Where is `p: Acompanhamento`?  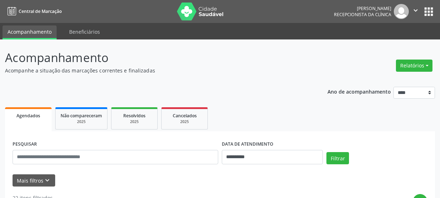 p: Acompanhamento is located at coordinates (155, 58).